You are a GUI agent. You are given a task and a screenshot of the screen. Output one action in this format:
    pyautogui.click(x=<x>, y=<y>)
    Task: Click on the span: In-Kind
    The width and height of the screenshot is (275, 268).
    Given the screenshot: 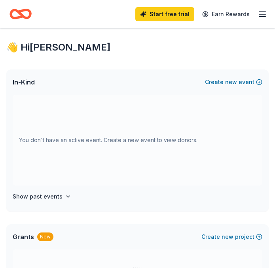 What is the action you would take?
    pyautogui.click(x=24, y=82)
    